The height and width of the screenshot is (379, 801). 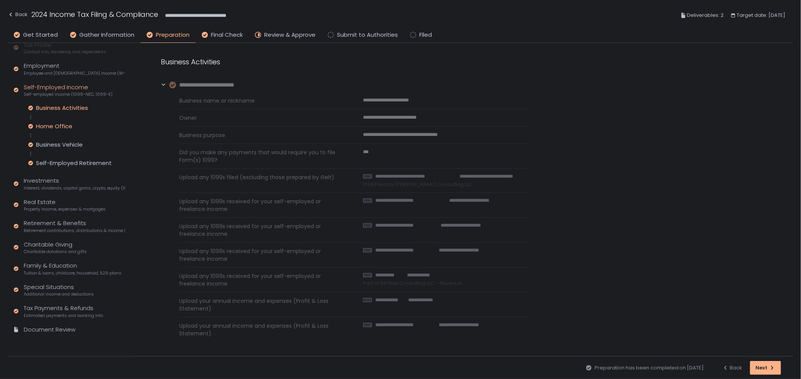 I want to click on span: Interest, dividends, capital gains, crypto, equity (1099s, K-1s), so click(x=74, y=188).